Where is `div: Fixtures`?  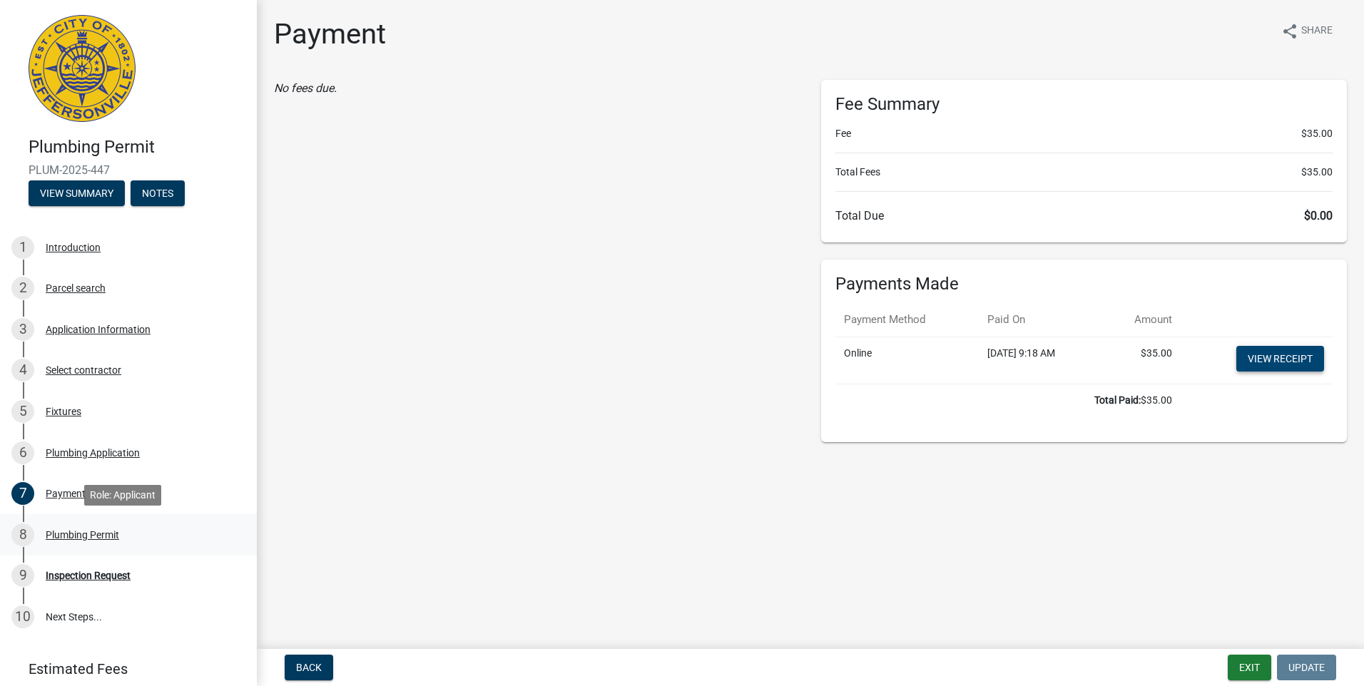 div: Fixtures is located at coordinates (63, 412).